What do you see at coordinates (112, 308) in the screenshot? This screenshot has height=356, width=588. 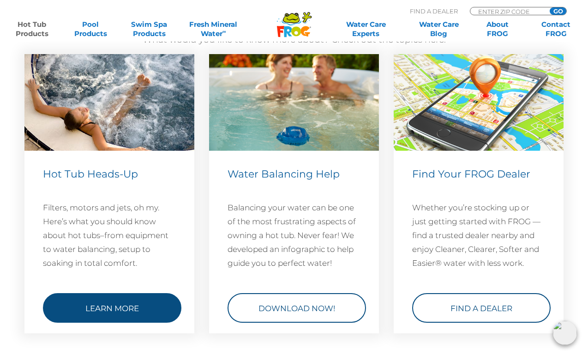 I see `a: Learn More` at bounding box center [112, 308].